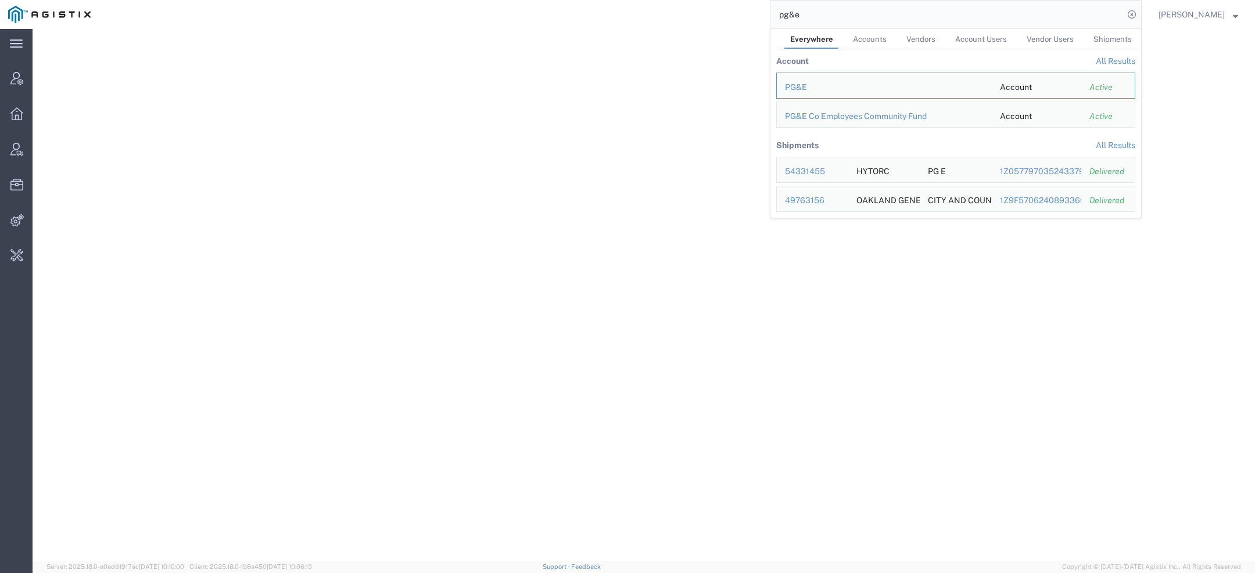 This screenshot has width=1255, height=573. Describe the element at coordinates (49, 15) in the screenshot. I see `img: logo` at that location.